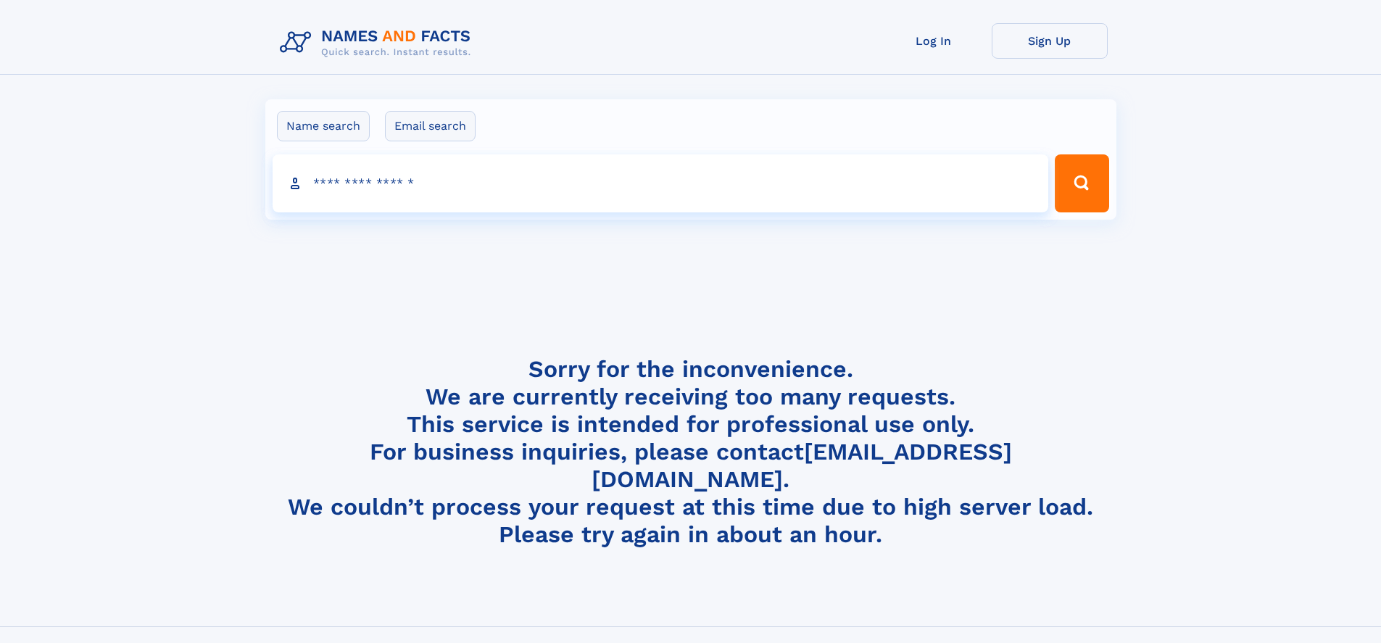 Image resolution: width=1381 pixels, height=643 pixels. What do you see at coordinates (934, 41) in the screenshot?
I see `a: Log In` at bounding box center [934, 41].